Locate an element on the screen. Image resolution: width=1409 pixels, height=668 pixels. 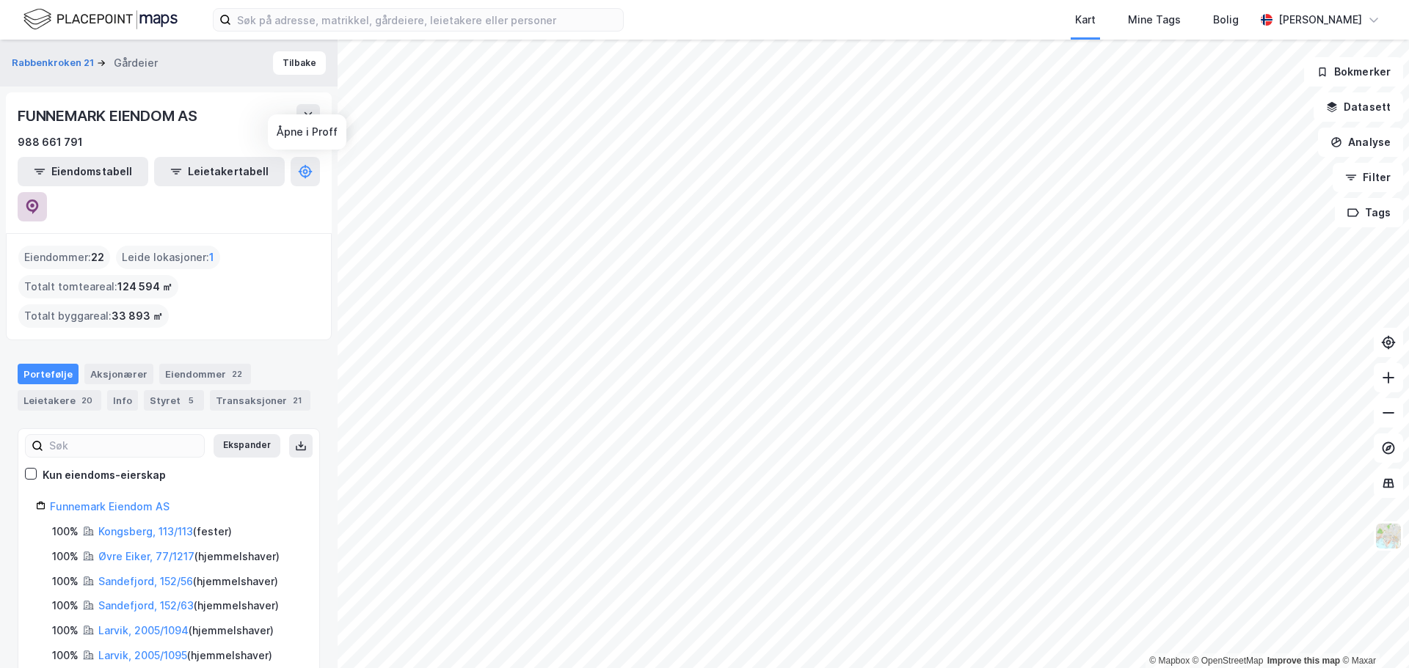
button: Ekspander is located at coordinates (247, 446).